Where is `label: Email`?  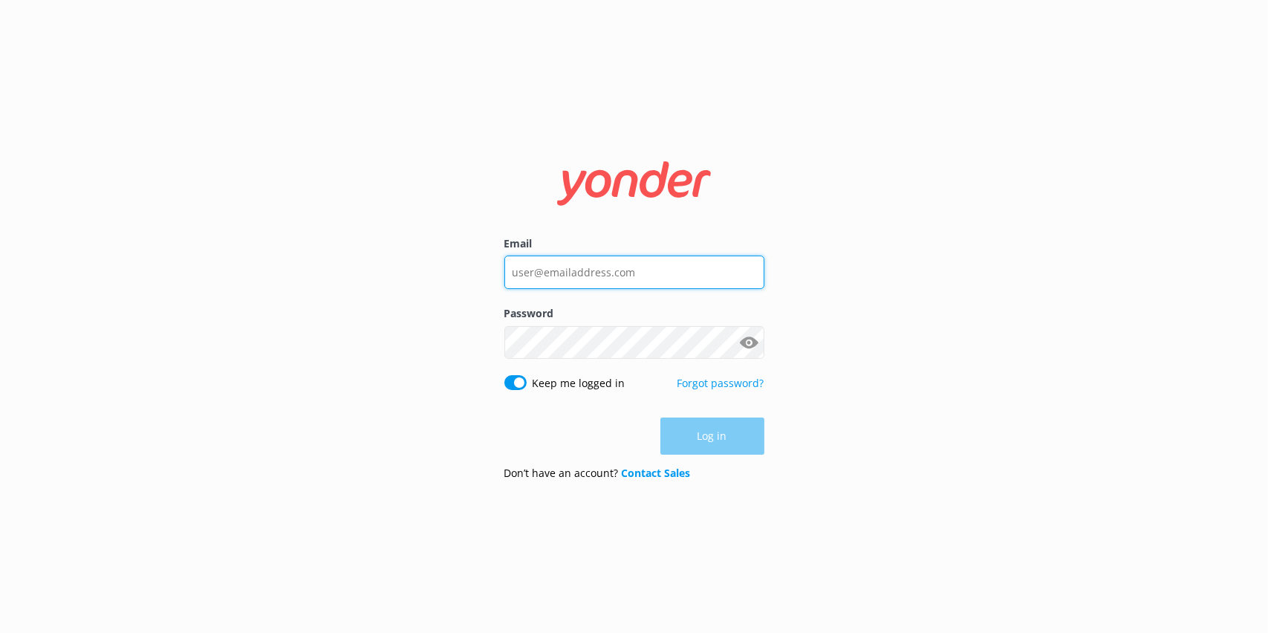 label: Email is located at coordinates (634, 244).